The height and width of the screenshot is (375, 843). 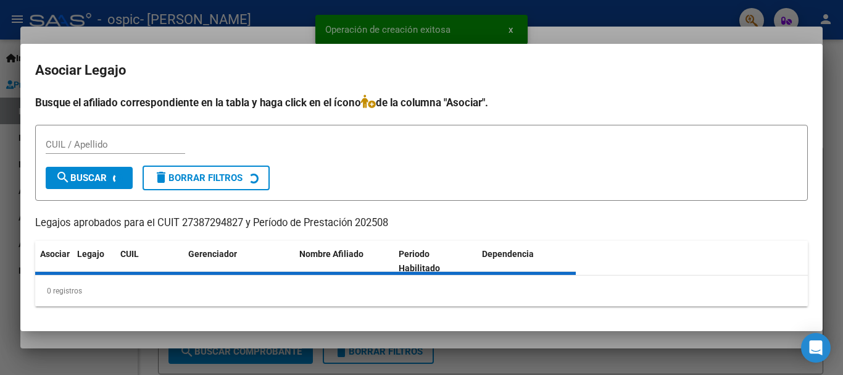 I want to click on div: Open Intercom Messenger, so click(x=816, y=347).